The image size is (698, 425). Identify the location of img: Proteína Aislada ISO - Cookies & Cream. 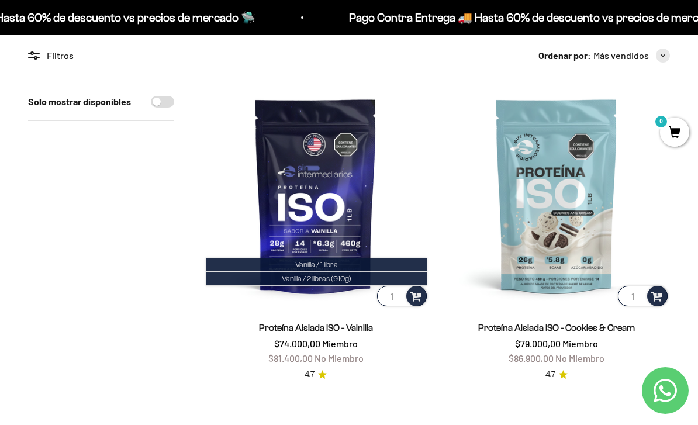
(556, 195).